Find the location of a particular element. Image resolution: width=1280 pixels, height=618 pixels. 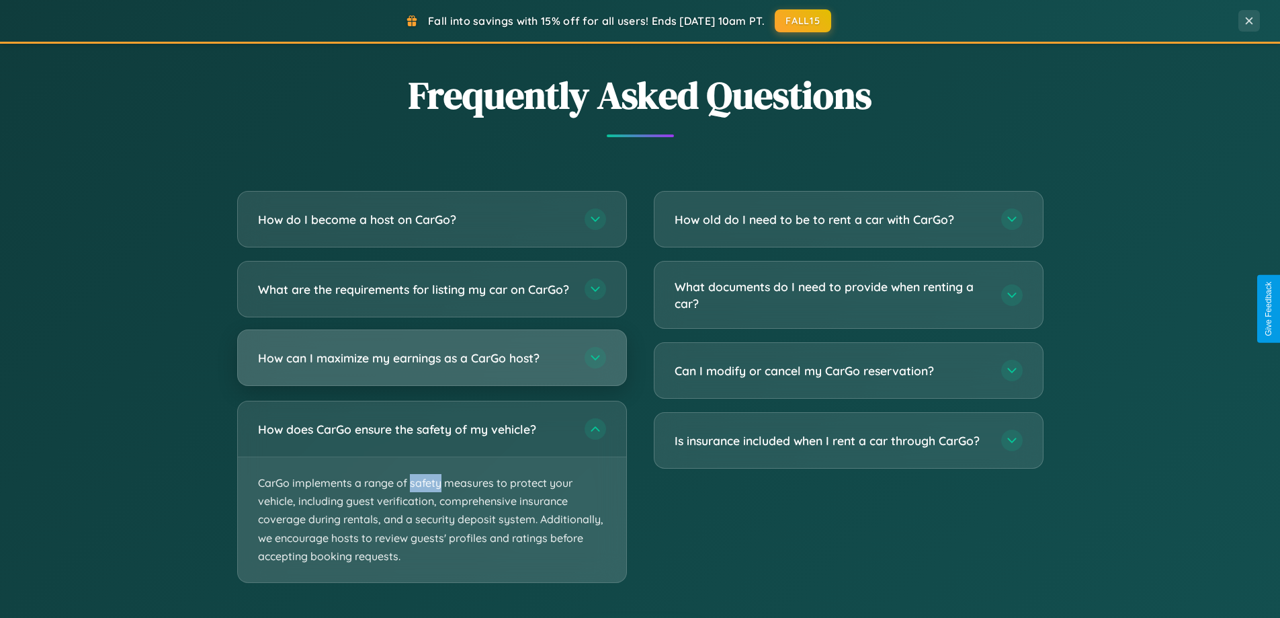

h3: How old do I need to be to rent a car with CarGo? is located at coordinates (831, 219).